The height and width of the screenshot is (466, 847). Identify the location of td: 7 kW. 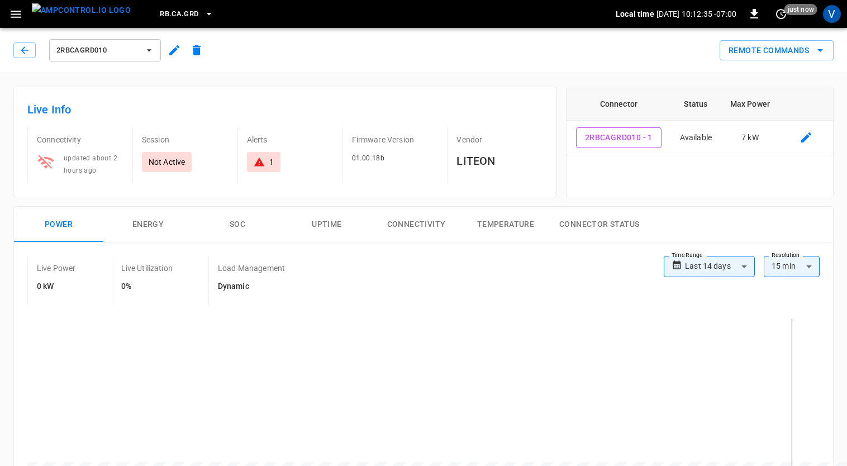
(750, 138).